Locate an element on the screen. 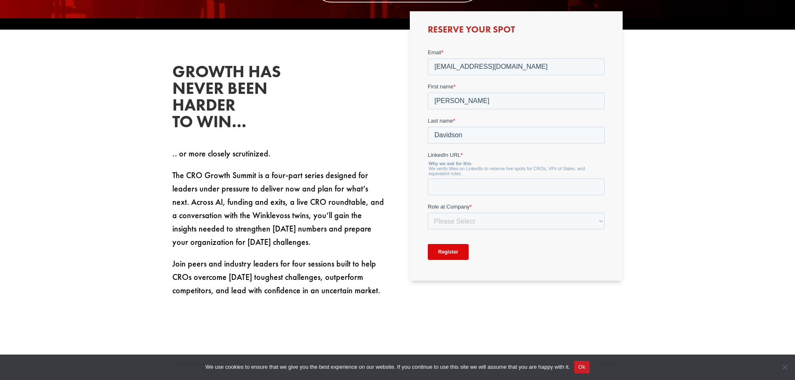  span: The CRO Growth Summit is a four-part series designed for leaders under pressure to deliver now an... is located at coordinates (278, 209).